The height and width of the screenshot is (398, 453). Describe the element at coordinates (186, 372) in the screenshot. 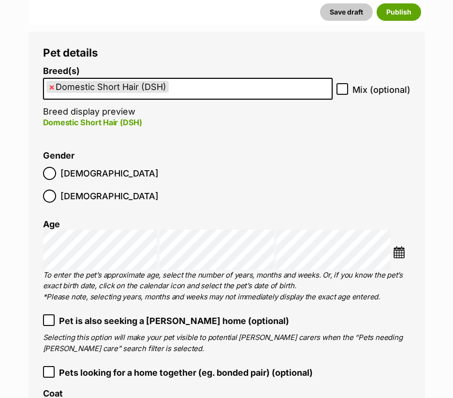

I see `span: Pets looking for a home together (eg. bonded pair) (optional)` at that location.